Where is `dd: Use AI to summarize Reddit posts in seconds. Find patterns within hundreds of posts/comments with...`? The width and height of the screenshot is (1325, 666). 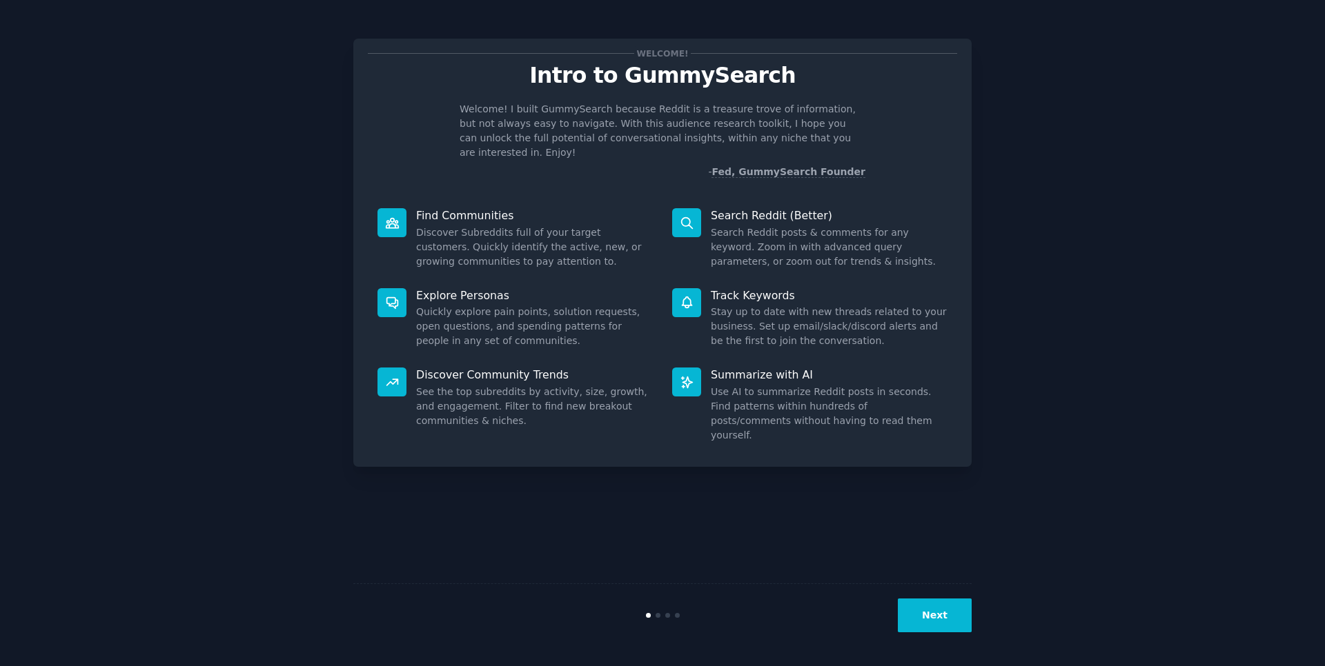 dd: Use AI to summarize Reddit posts in seconds. Find patterns within hundreds of posts/comments with... is located at coordinates (829, 414).